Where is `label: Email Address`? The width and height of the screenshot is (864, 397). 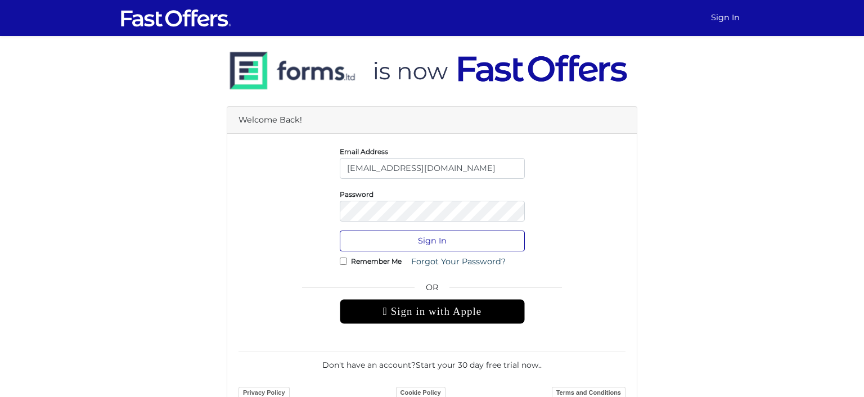 label: Email Address is located at coordinates (364, 151).